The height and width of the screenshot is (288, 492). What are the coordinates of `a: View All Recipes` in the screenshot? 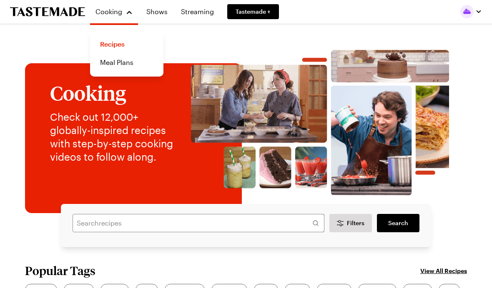 It's located at (443, 271).